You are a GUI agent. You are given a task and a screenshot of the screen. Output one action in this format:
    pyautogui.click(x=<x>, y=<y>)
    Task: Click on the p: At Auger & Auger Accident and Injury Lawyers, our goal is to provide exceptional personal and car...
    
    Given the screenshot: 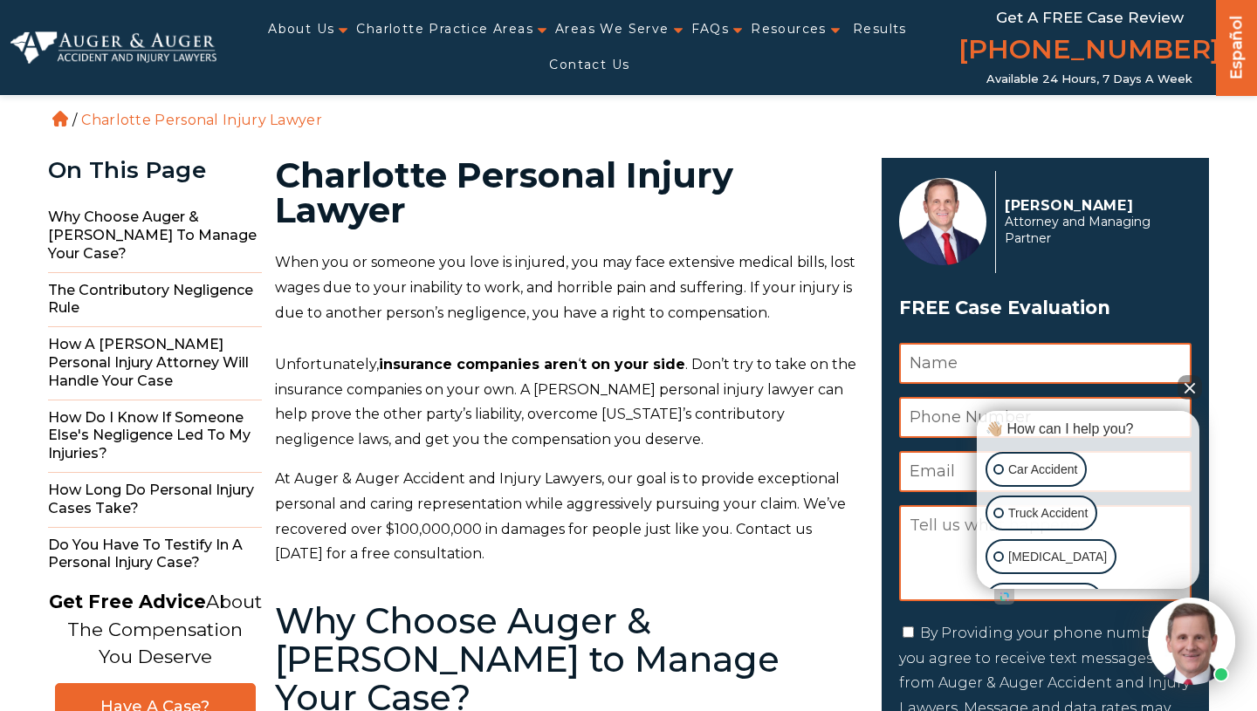 What is the action you would take?
    pyautogui.click(x=567, y=517)
    